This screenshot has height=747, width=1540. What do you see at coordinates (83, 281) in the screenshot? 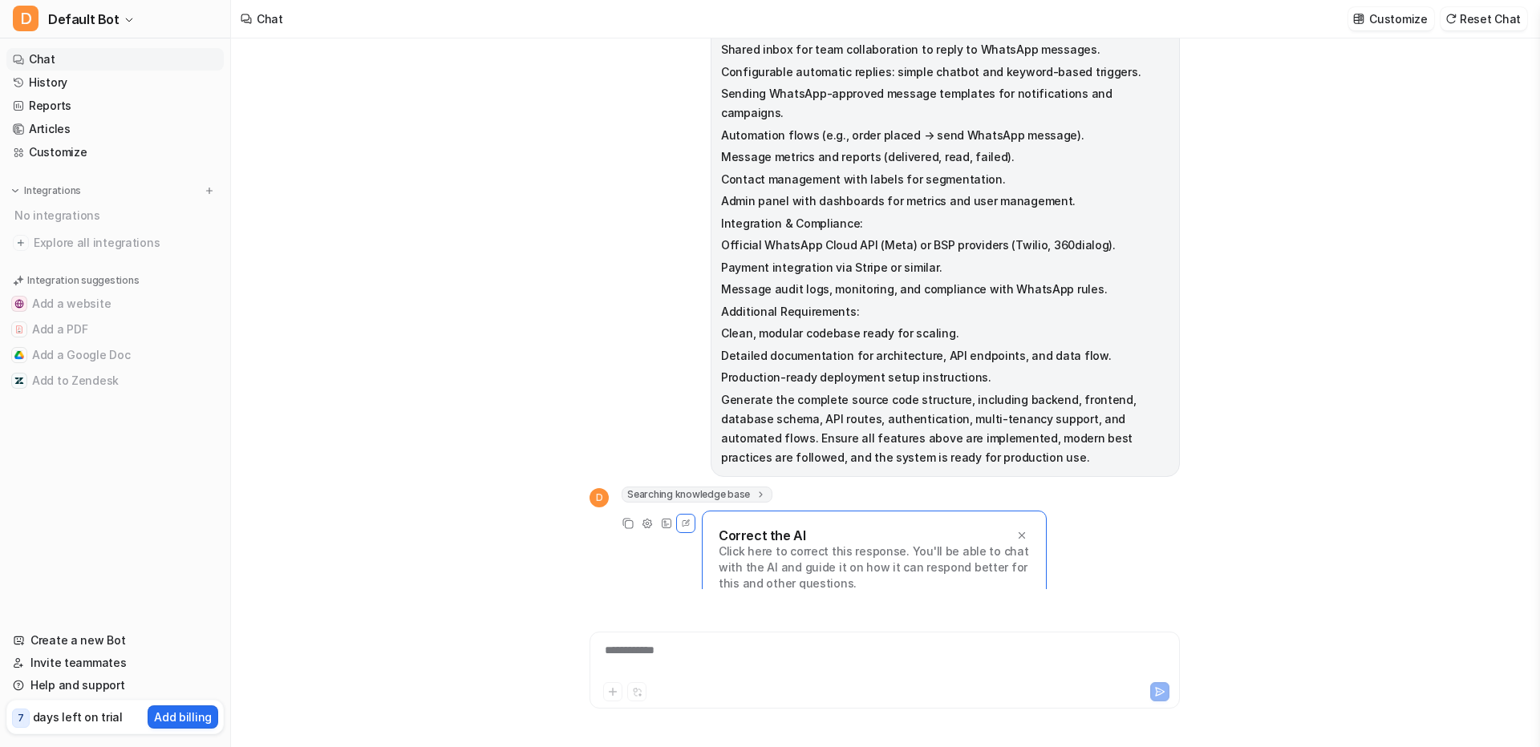
I see `p: Integration suggestions` at bounding box center [83, 281].